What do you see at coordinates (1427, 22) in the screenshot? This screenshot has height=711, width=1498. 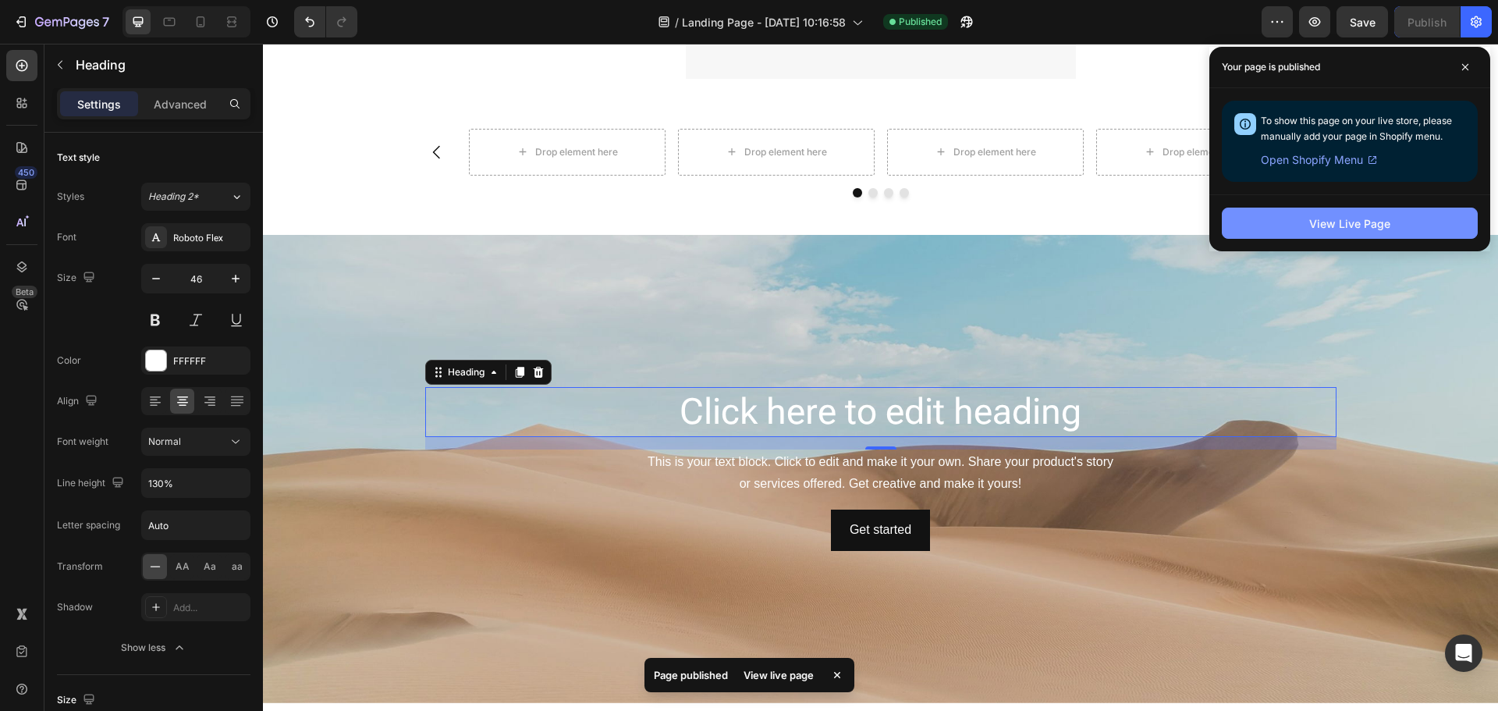 I see `div: Publish` at bounding box center [1427, 22].